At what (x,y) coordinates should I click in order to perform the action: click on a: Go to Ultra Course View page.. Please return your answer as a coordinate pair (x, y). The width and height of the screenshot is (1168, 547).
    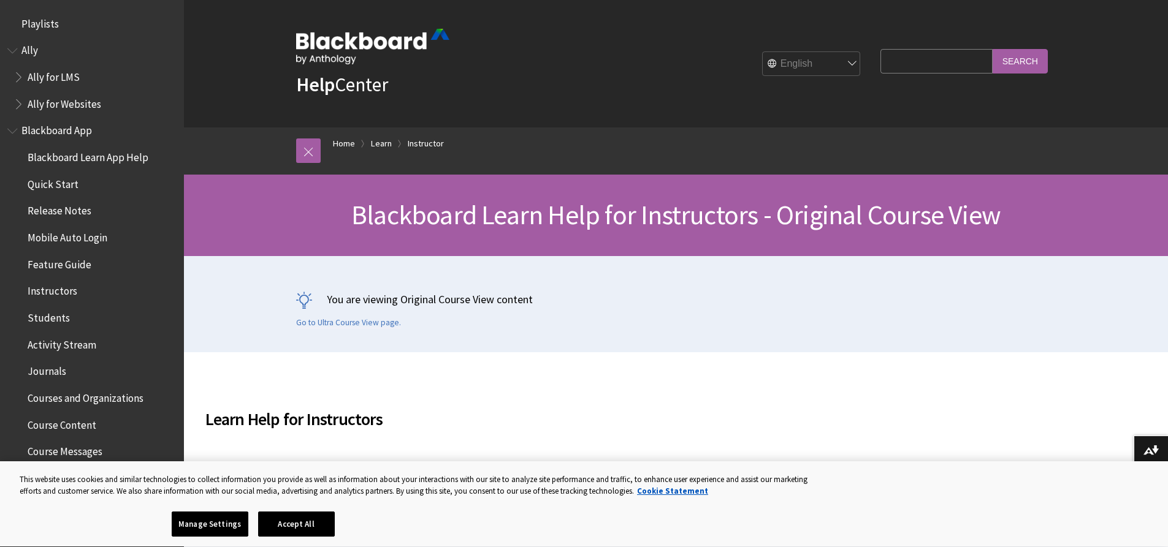
    Looking at the image, I should click on (348, 323).